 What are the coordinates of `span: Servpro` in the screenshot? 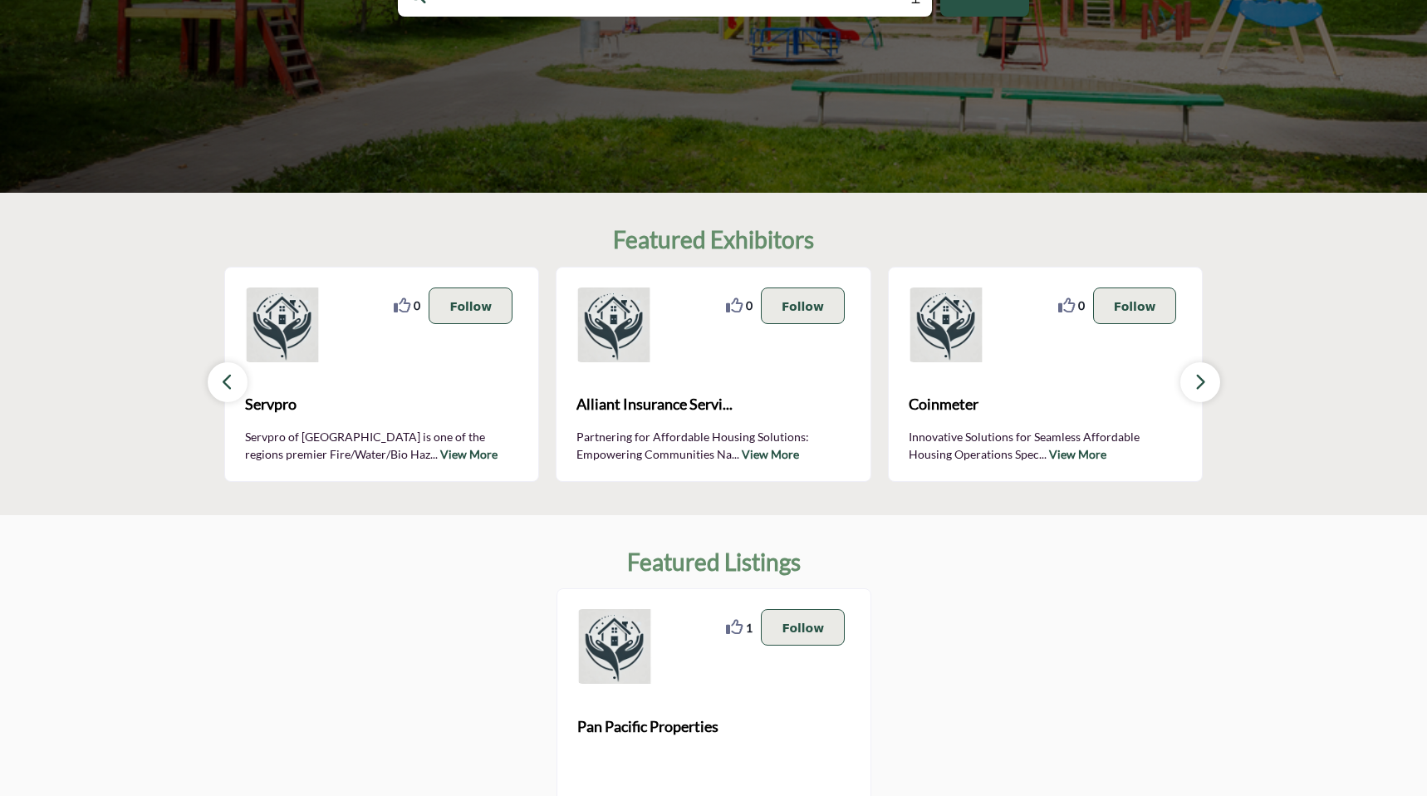 It's located at (382, 404).